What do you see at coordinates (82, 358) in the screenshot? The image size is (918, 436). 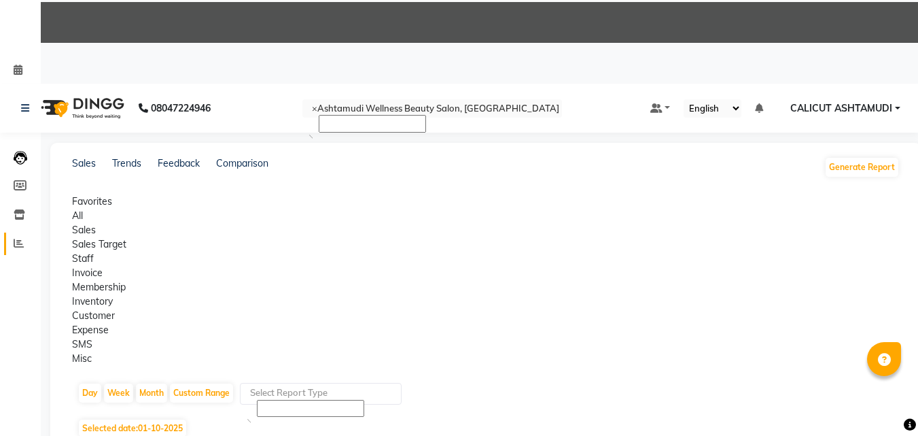 I see `span: Misc` at bounding box center [82, 358].